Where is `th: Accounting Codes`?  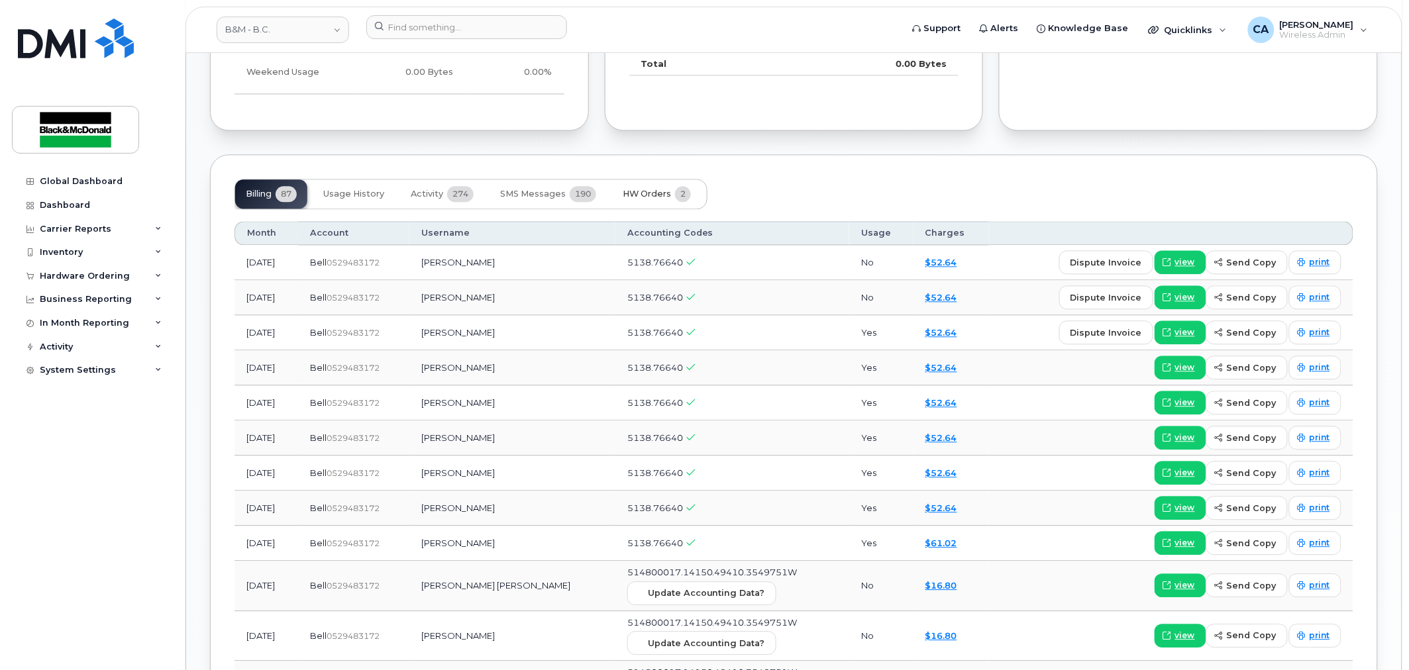 th: Accounting Codes is located at coordinates (733, 233).